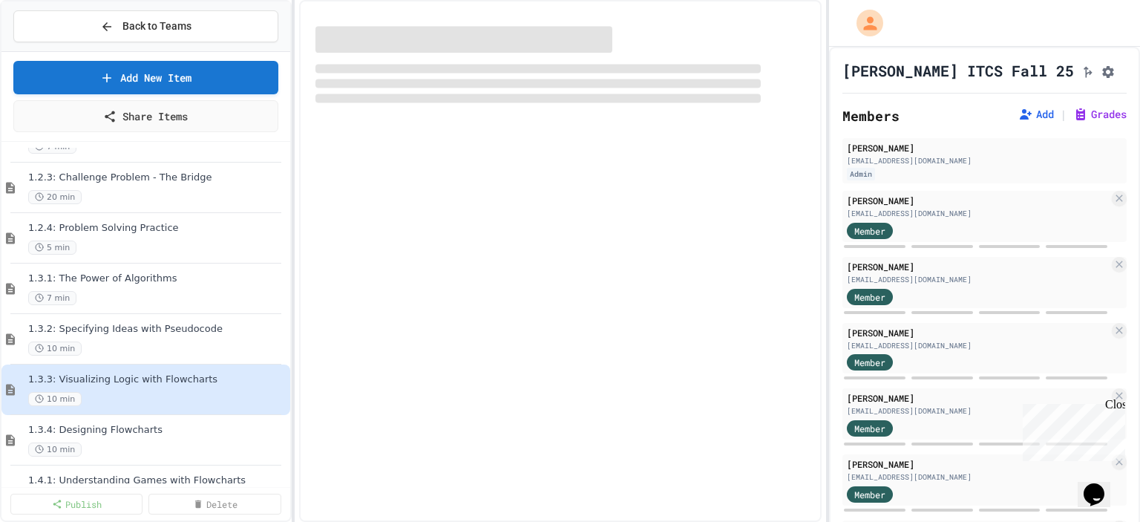  Describe the element at coordinates (145, 77) in the screenshot. I see `a: Add New Item` at that location.